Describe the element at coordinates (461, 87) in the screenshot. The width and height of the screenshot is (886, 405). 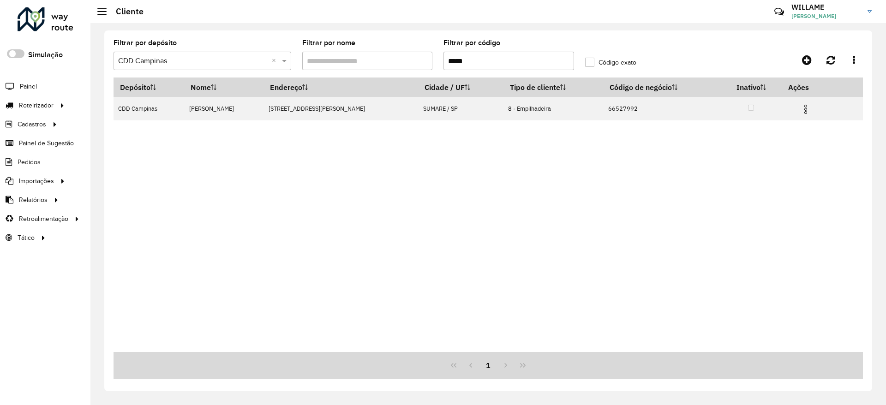
I see `th: Cidade / UF` at that location.